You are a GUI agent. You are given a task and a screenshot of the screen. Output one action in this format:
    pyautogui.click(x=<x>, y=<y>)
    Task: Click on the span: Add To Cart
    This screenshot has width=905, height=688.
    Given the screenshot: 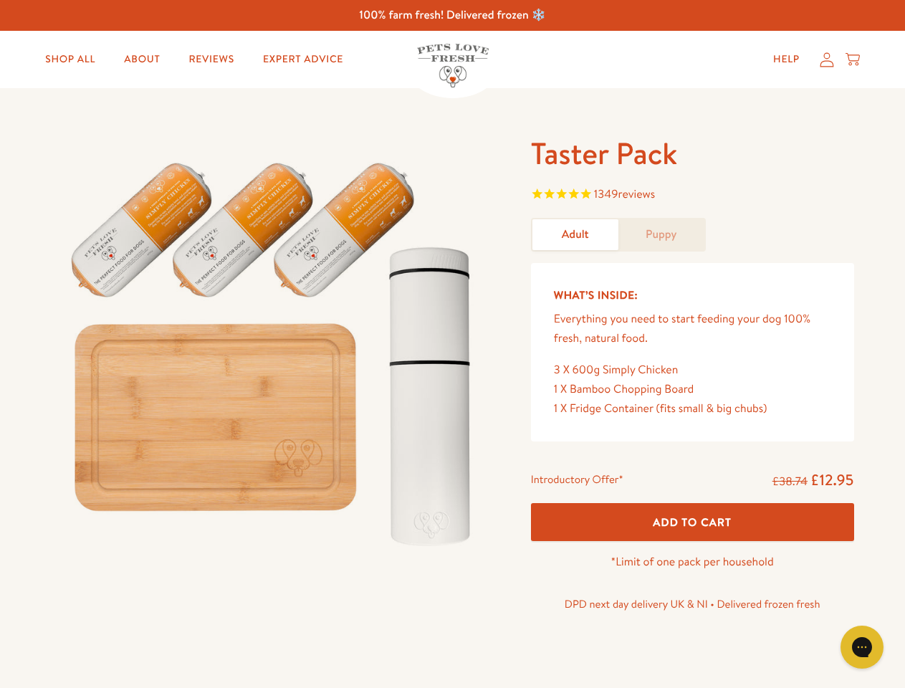 What is the action you would take?
    pyautogui.click(x=692, y=522)
    